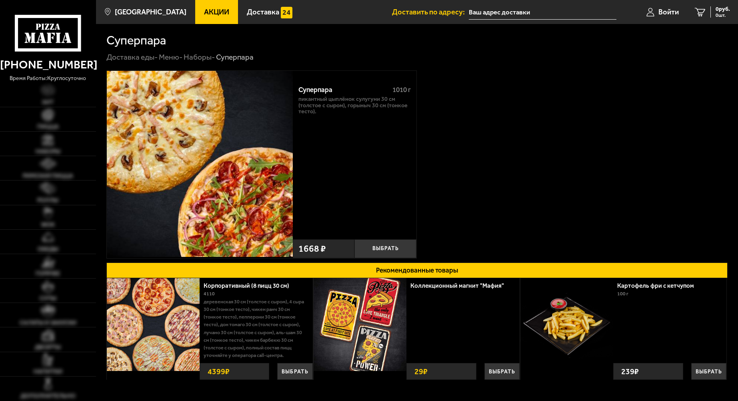 The width and height of the screenshot is (738, 401). I want to click on span: Обеды, so click(48, 249).